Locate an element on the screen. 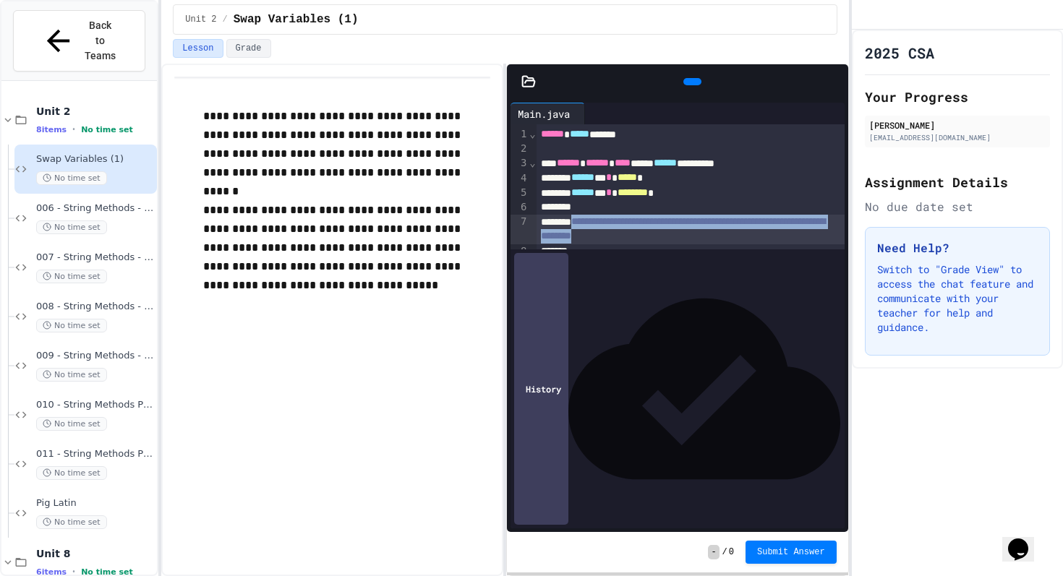 The width and height of the screenshot is (1063, 576). h1: 2025 CSA is located at coordinates (900, 53).